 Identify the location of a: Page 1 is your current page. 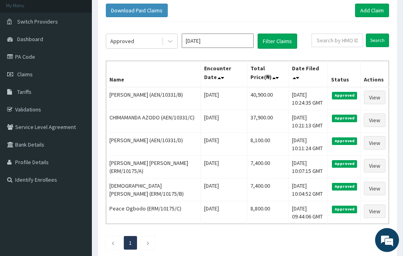
(130, 243).